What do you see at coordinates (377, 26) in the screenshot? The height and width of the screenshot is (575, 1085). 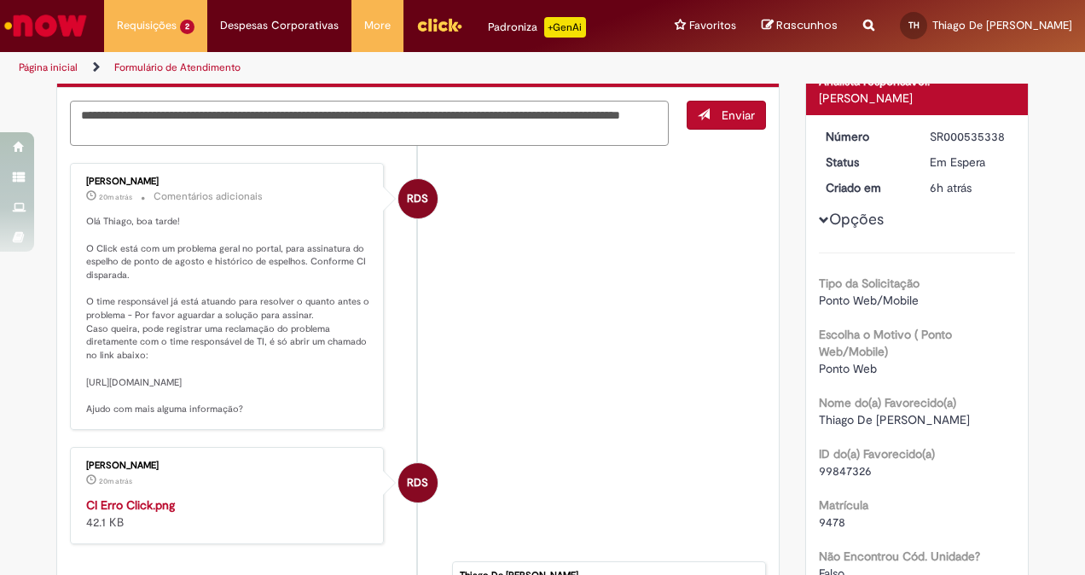 I see `span: More` at bounding box center [377, 26].